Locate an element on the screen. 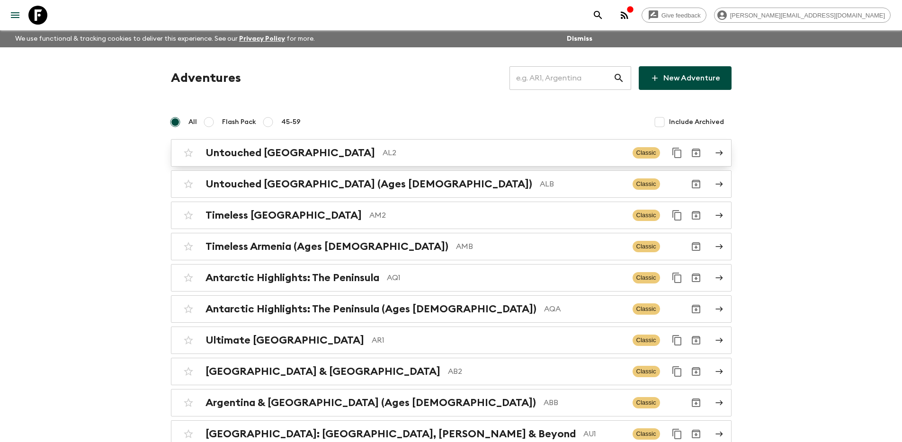  p: ALB is located at coordinates (582, 184).